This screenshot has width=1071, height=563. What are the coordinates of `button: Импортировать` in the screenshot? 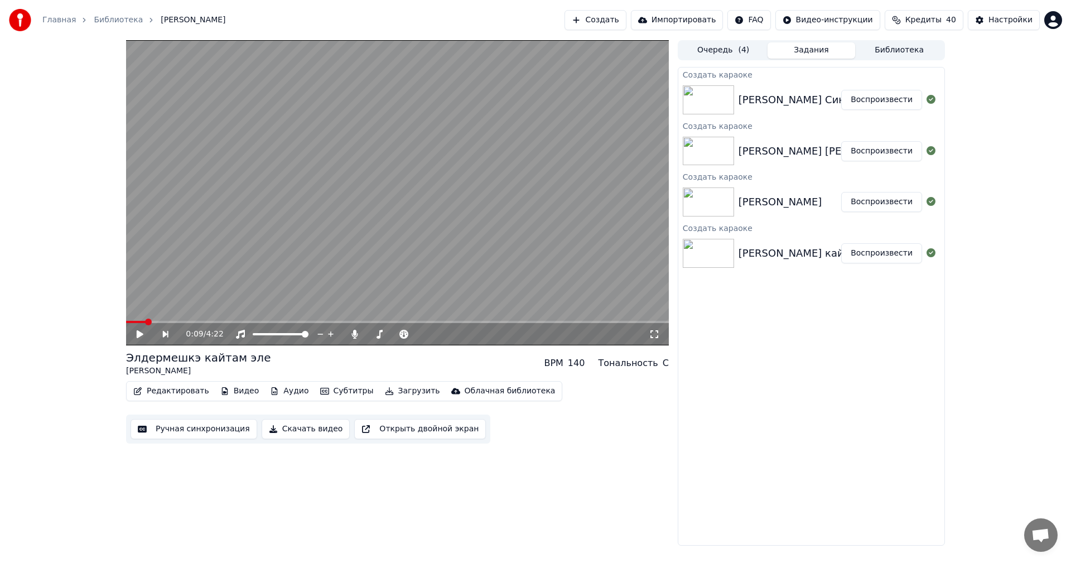 It's located at (677, 20).